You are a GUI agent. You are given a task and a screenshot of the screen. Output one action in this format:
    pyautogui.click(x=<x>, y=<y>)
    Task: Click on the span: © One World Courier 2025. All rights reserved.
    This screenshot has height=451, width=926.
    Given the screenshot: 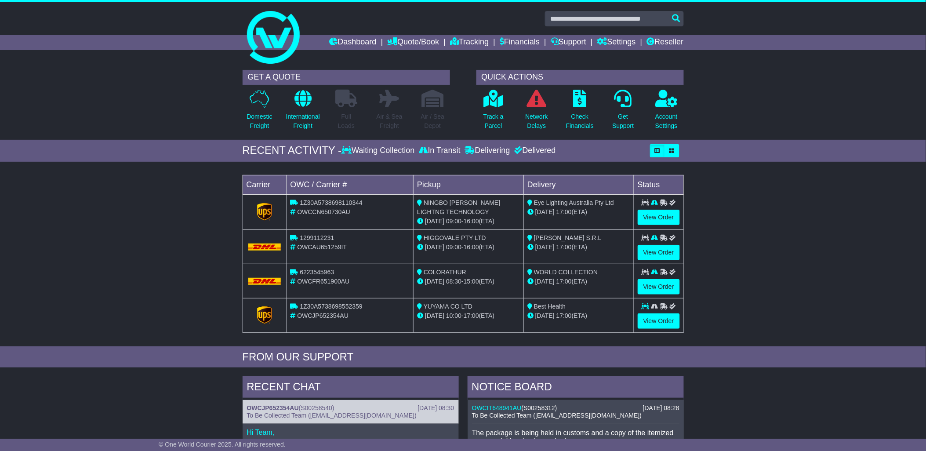 What is the action you would take?
    pyautogui.click(x=222, y=444)
    